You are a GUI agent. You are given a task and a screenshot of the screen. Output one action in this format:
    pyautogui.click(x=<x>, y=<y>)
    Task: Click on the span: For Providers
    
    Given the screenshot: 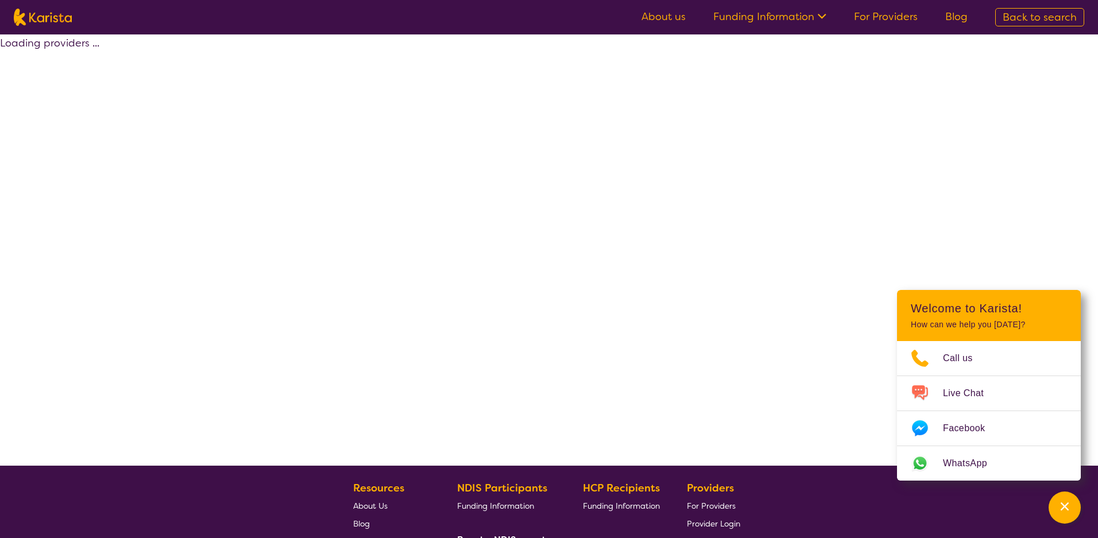 What is the action you would take?
    pyautogui.click(x=711, y=506)
    